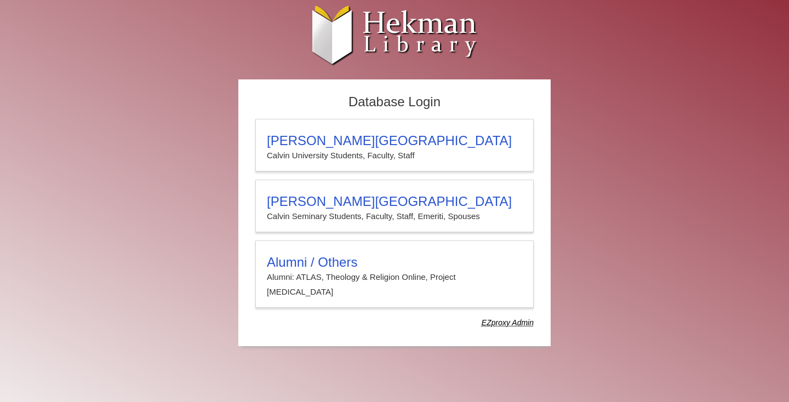 The height and width of the screenshot is (402, 789). What do you see at coordinates (395, 263) in the screenshot?
I see `h3: Alumni / Others` at bounding box center [395, 263].